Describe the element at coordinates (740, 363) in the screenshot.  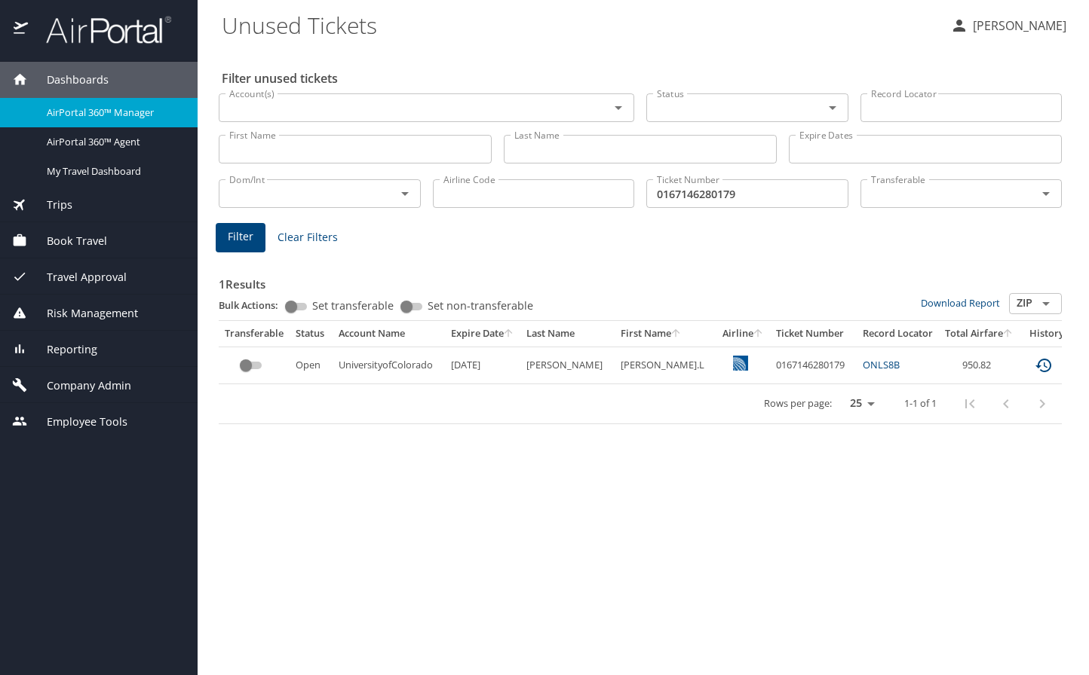
I see `img: United Airlines` at that location.